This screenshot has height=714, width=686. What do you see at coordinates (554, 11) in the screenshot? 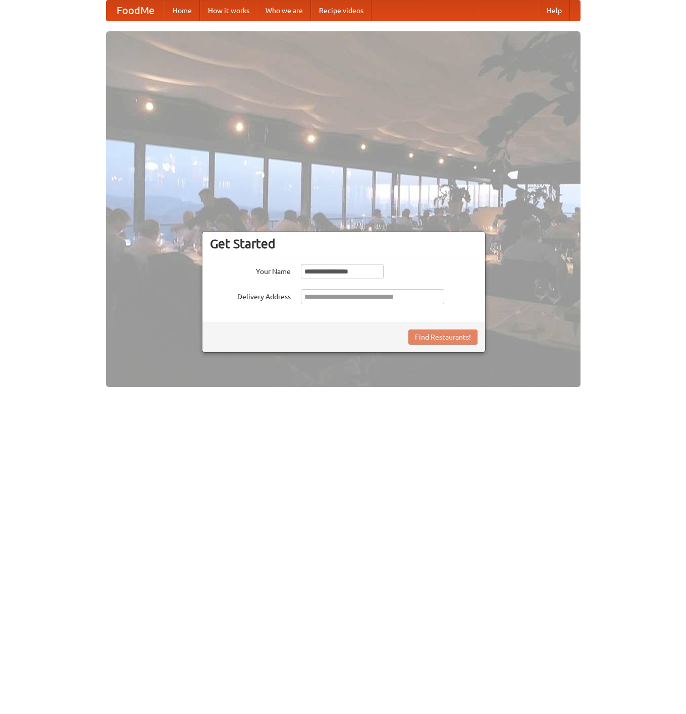
I see `a: Help` at bounding box center [554, 11].